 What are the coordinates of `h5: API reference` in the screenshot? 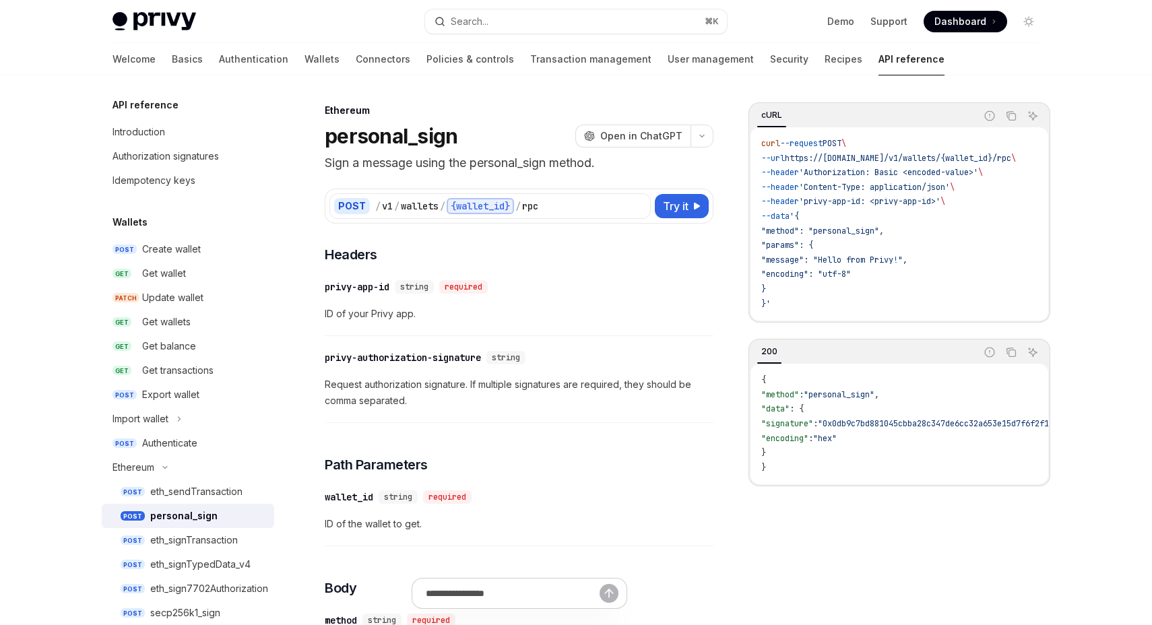 It's located at (146, 105).